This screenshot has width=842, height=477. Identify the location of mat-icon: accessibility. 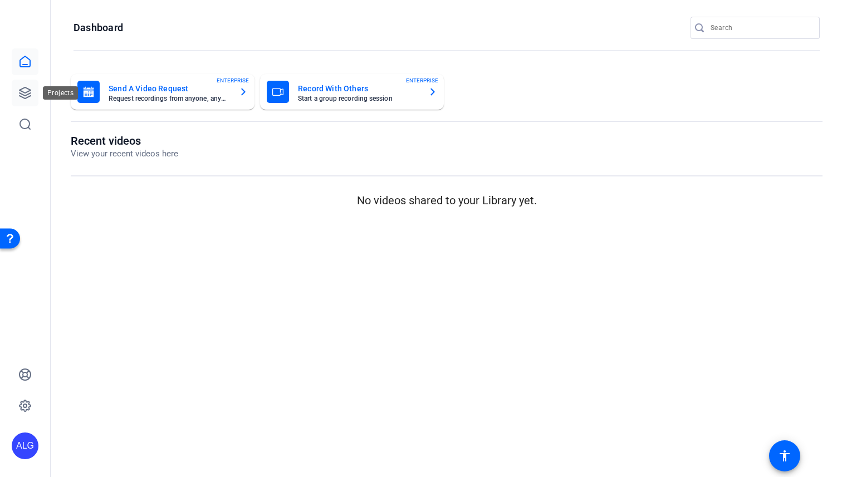
(785, 456).